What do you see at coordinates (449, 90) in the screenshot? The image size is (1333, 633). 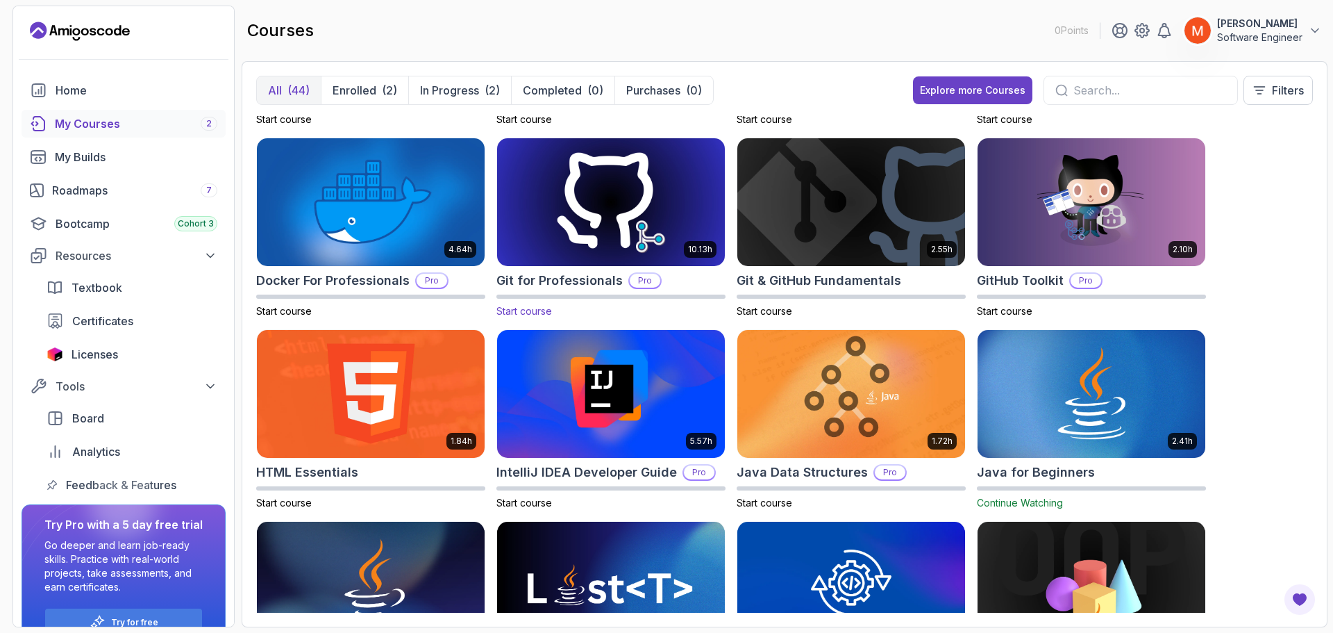 I see `p: In Progress` at bounding box center [449, 90].